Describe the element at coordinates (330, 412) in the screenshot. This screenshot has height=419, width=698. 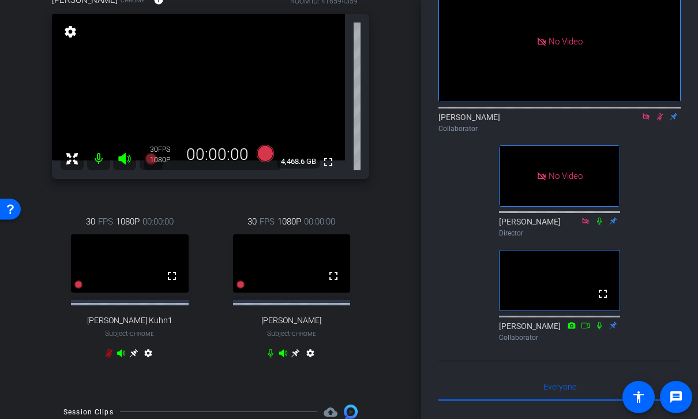
I see `mat-icon: cloud_upload` at that location.